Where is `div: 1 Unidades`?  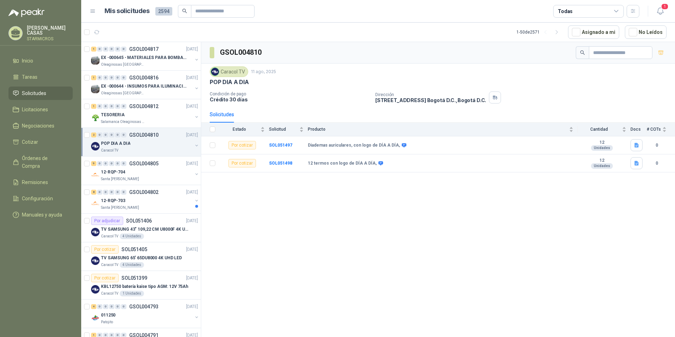 div: 1 Unidades is located at coordinates (132, 293).